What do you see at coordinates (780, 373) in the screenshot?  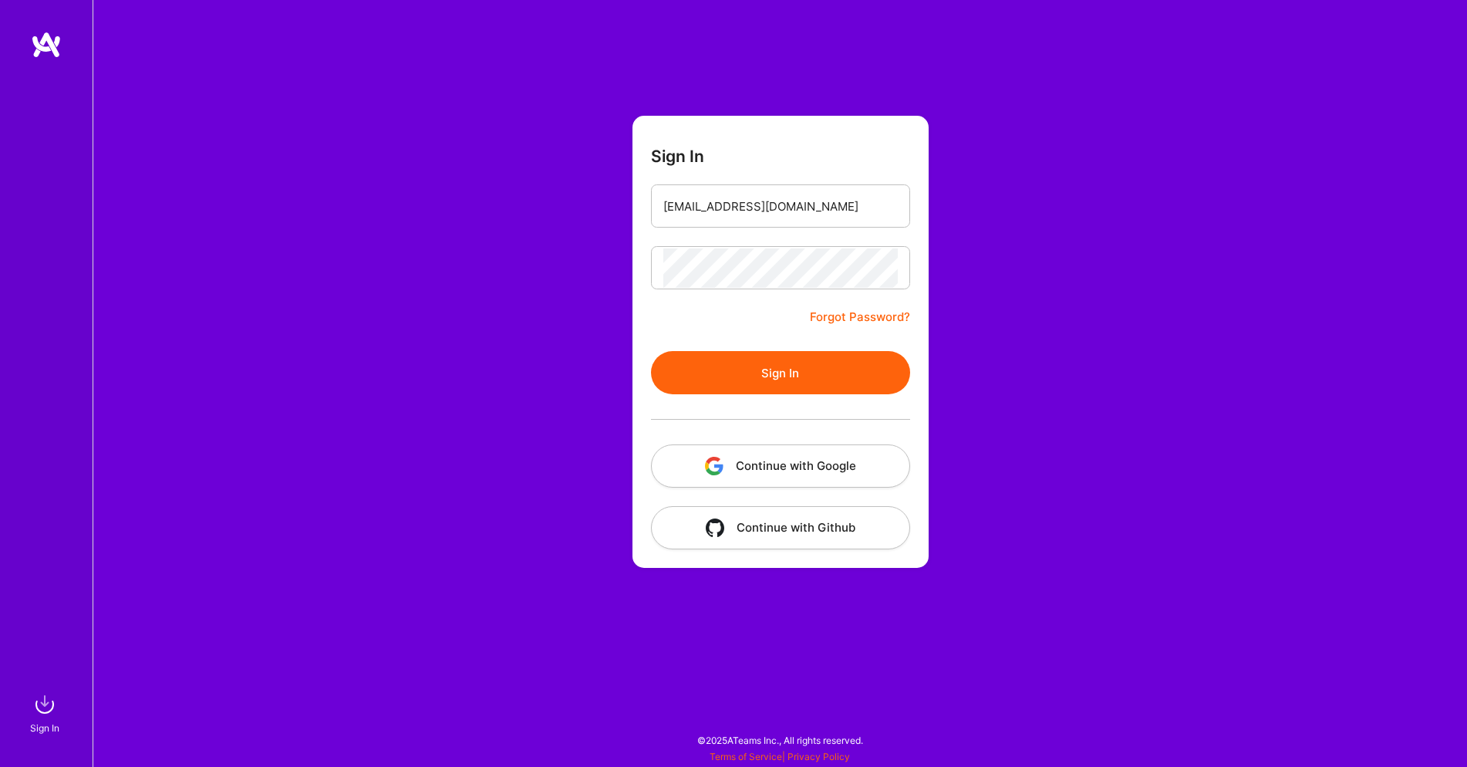 I see `button: Sign In` at bounding box center [780, 373].